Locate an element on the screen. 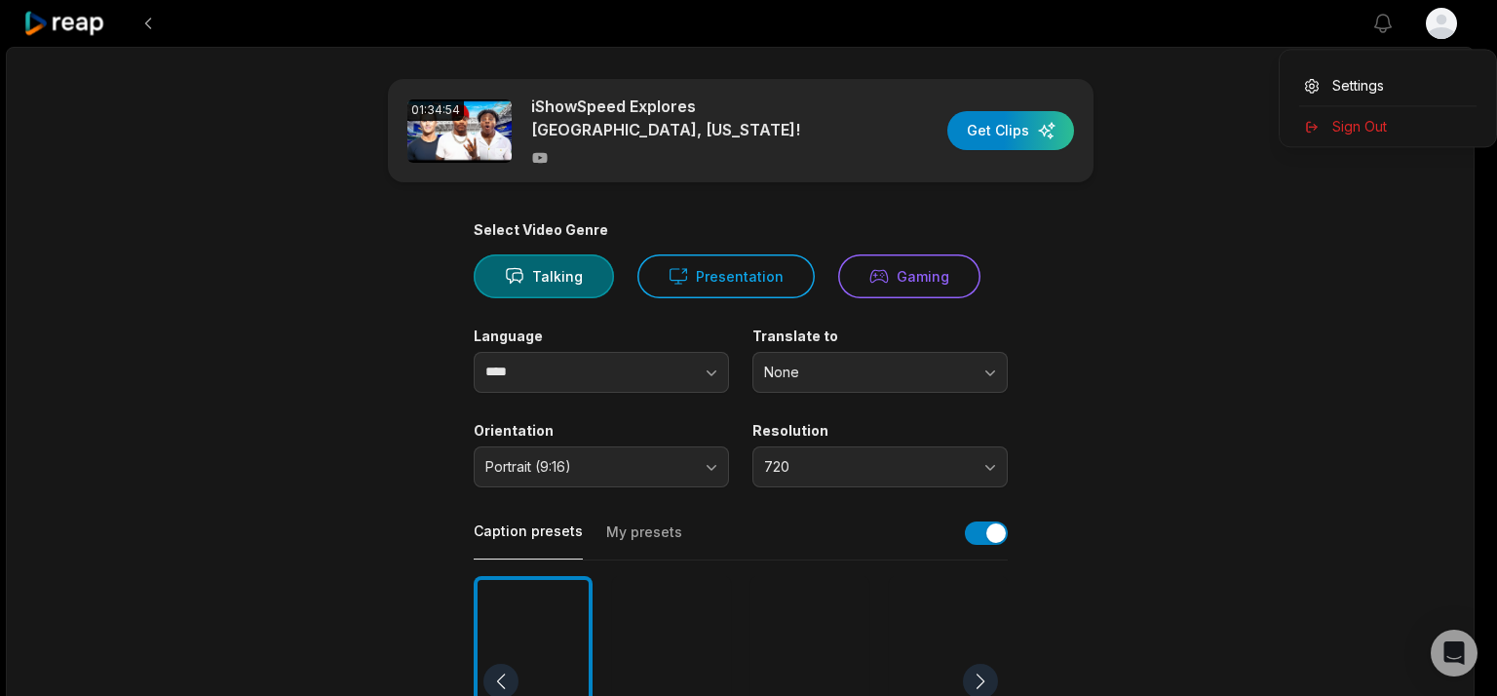 This screenshot has height=696, width=1497. button: My presets is located at coordinates (644, 541).